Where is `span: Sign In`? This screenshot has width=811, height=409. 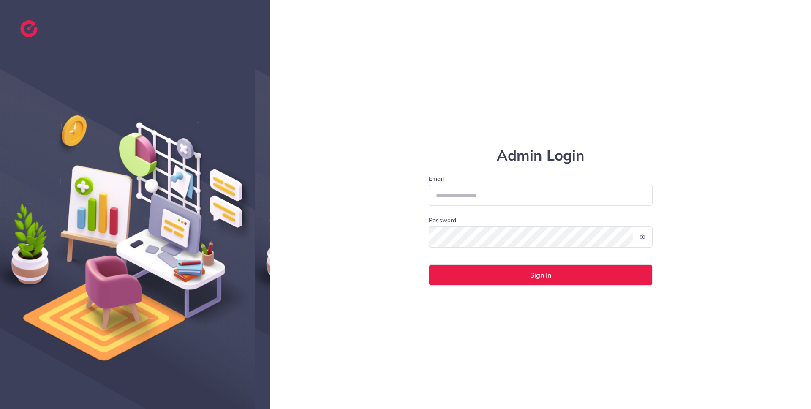
span: Sign In is located at coordinates (541, 275).